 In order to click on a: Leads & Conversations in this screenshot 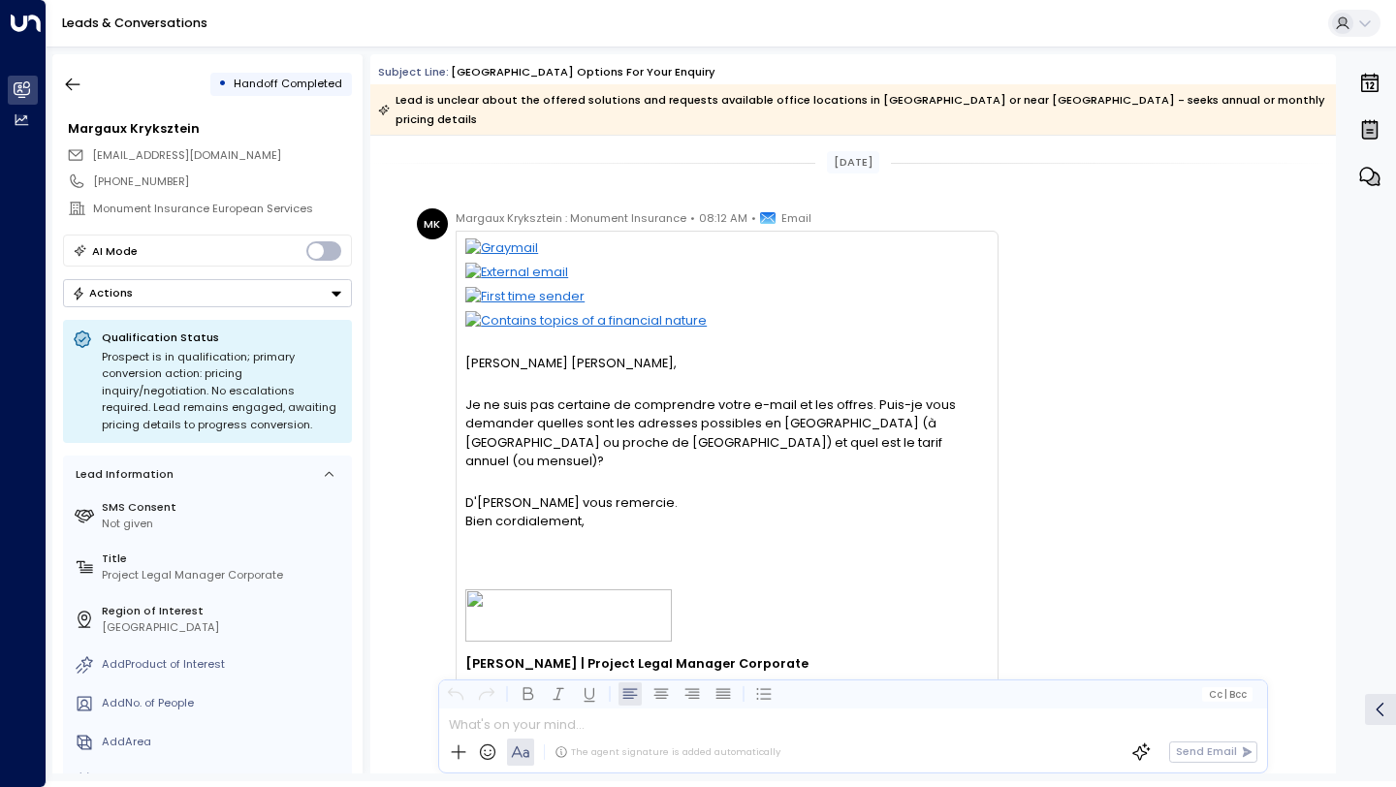, I will do `click(135, 22)`.